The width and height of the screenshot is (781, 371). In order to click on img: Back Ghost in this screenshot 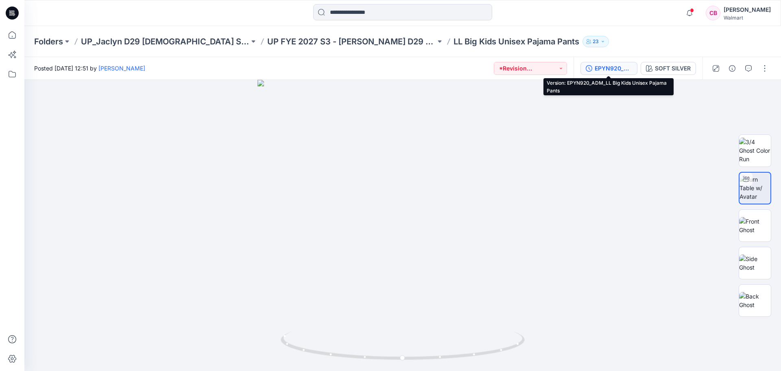, I will do `click(755, 300)`.